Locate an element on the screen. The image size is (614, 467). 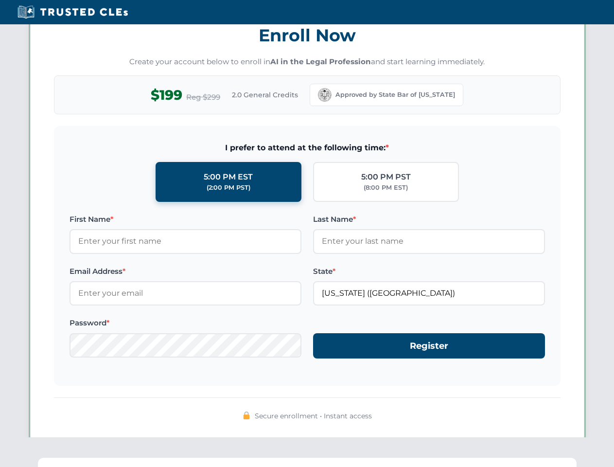
span: 2.0 General Credits is located at coordinates (265, 95).